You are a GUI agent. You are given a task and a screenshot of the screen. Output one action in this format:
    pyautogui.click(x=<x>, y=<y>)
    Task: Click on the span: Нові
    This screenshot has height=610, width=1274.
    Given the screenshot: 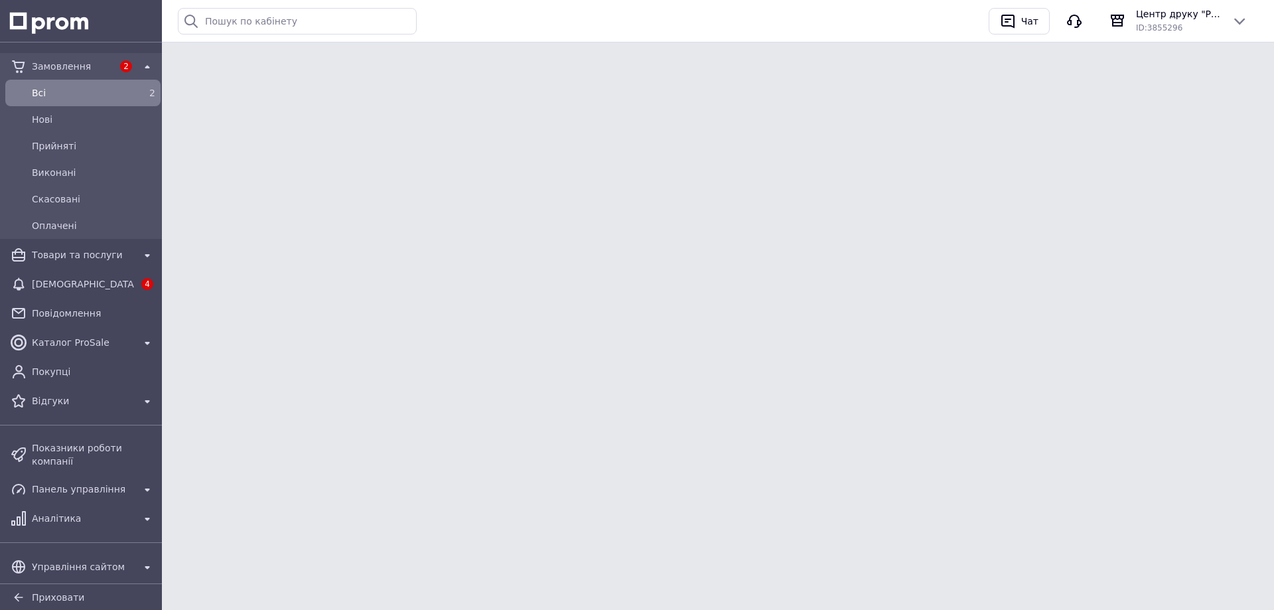 What is the action you would take?
    pyautogui.click(x=94, y=119)
    